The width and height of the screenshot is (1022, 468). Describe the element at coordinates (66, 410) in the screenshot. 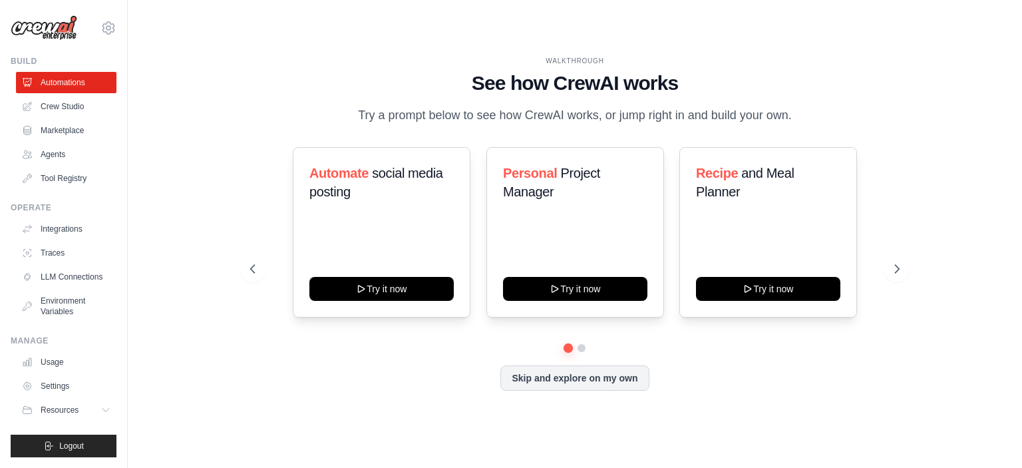

I see `button: Resources` at that location.